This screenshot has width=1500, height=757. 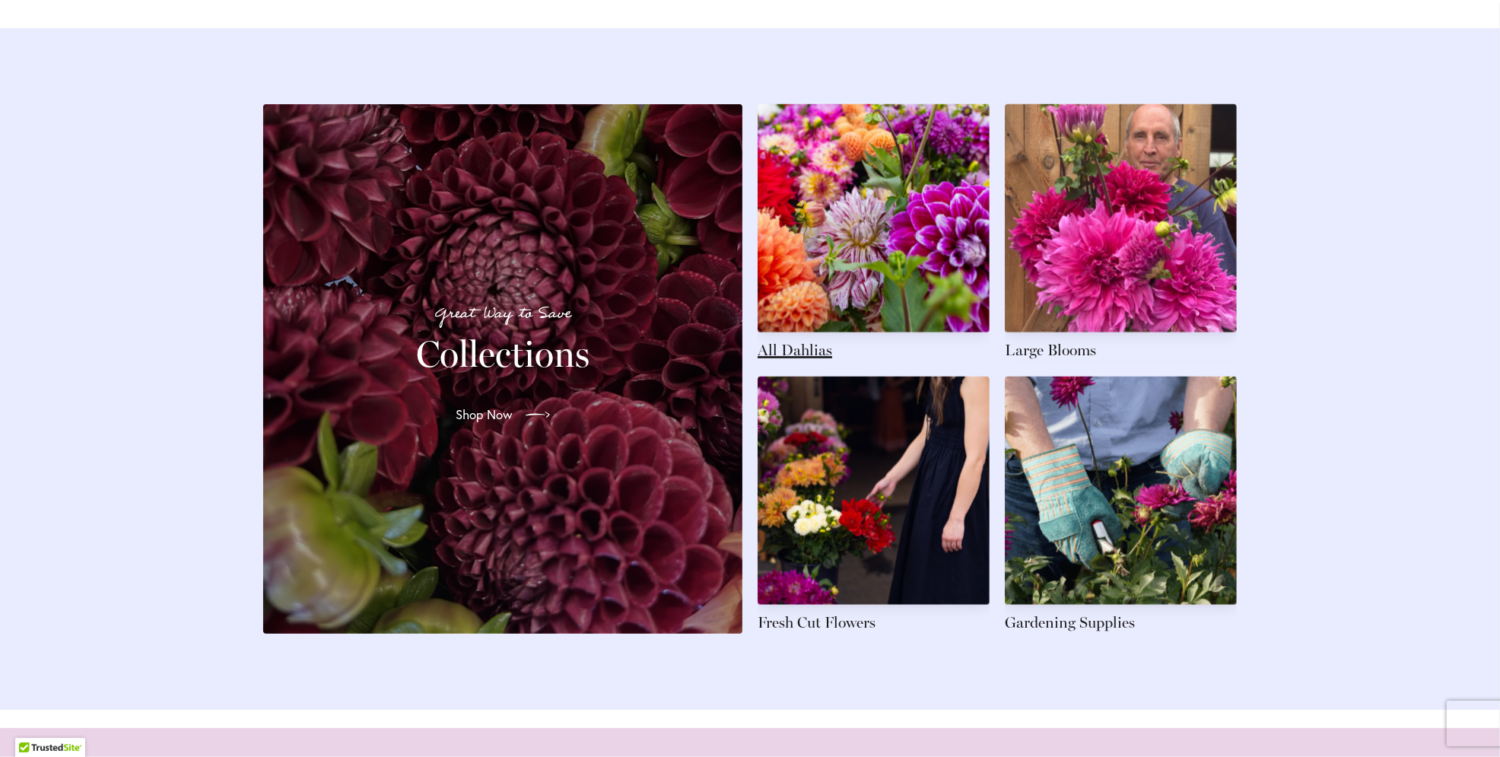 I want to click on span: Shop Now, so click(x=485, y=415).